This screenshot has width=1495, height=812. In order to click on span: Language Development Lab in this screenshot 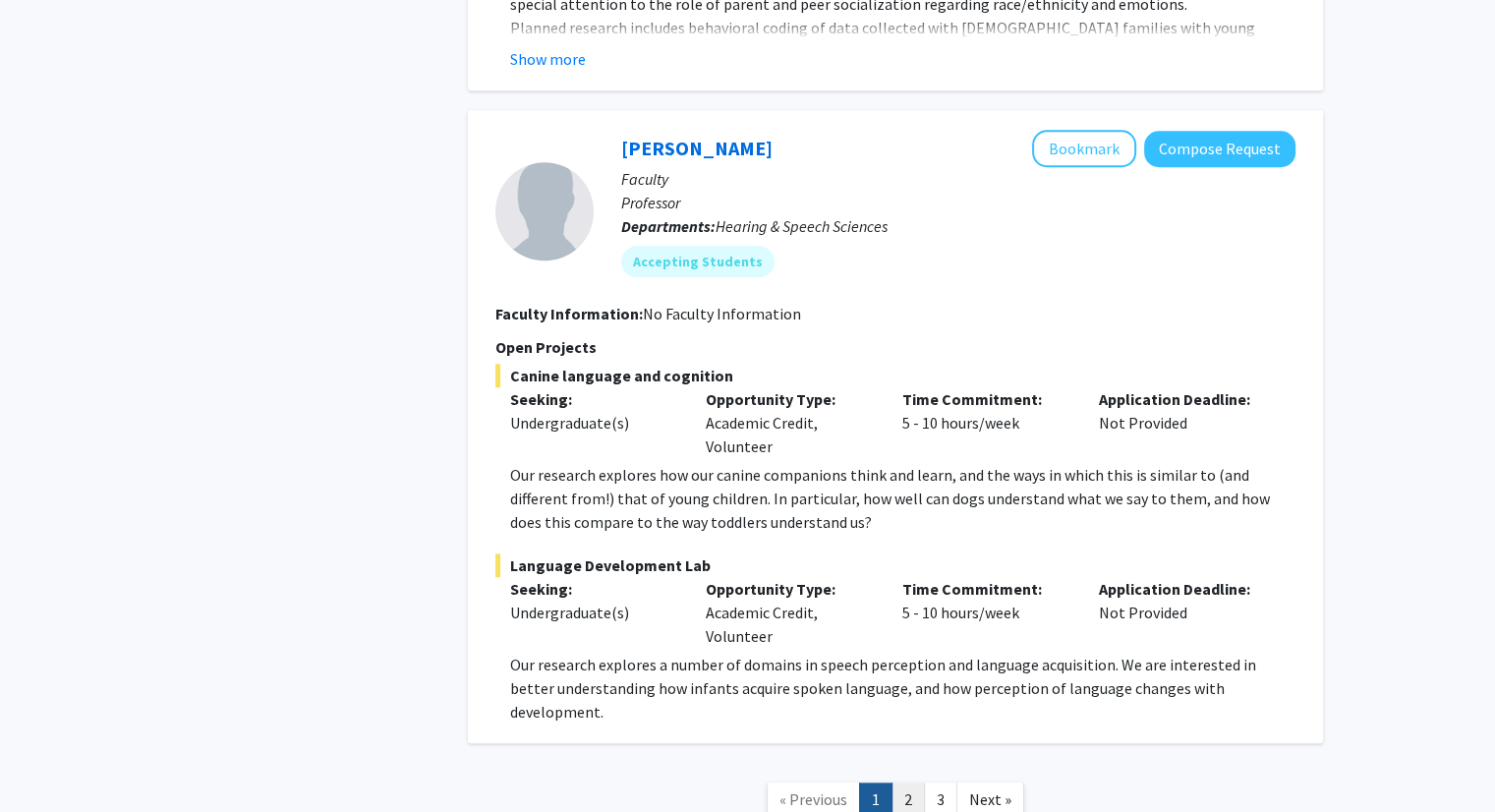, I will do `click(896, 565)`.